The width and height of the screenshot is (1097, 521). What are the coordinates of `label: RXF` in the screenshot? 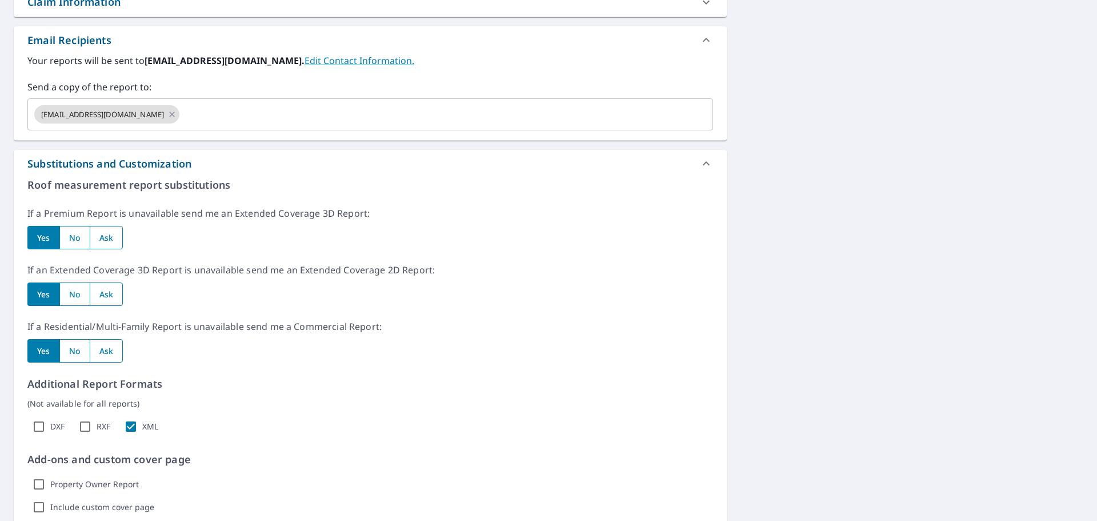 It's located at (103, 426).